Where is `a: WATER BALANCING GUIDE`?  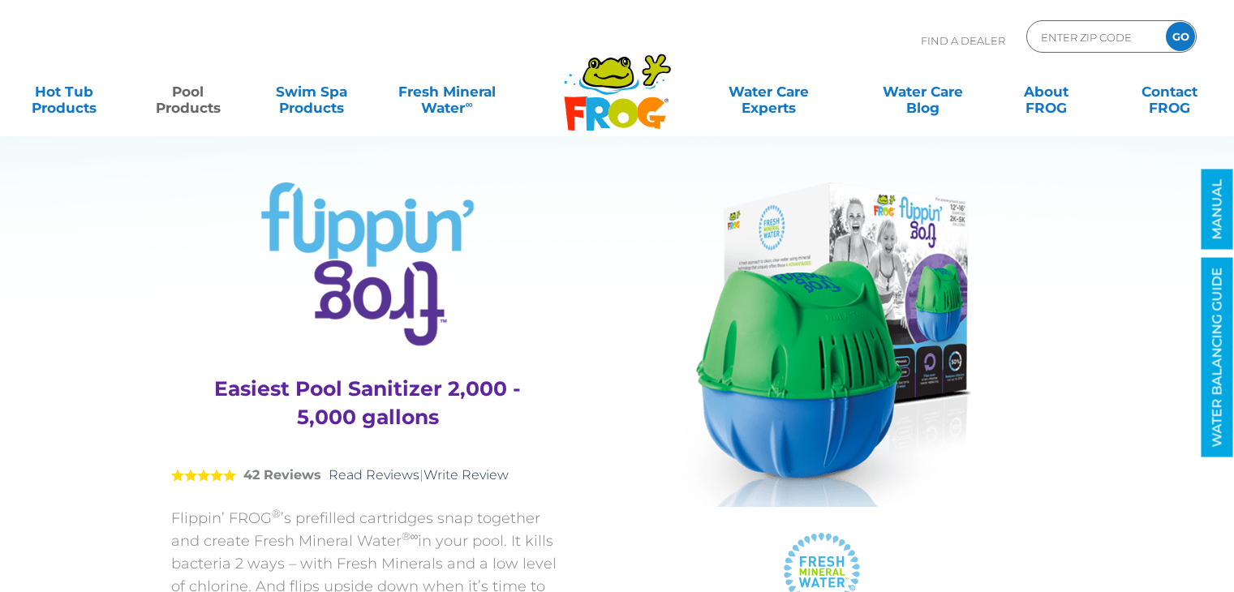 a: WATER BALANCING GUIDE is located at coordinates (1217, 358).